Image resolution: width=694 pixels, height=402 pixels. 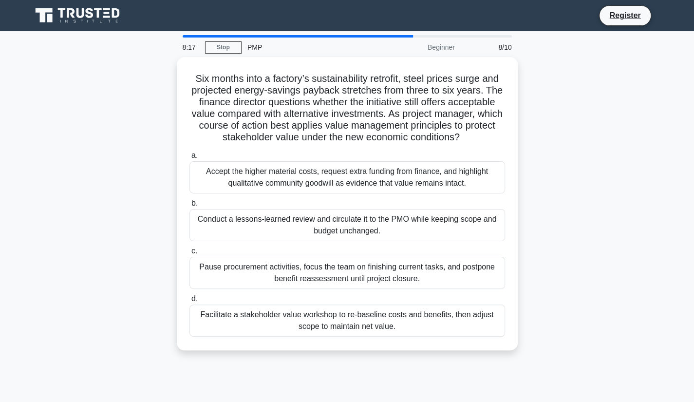 I want to click on div: Facilitate a stakeholder value workshop to re-baseline costs and benefits, then adjust scope to m..., so click(x=347, y=321).